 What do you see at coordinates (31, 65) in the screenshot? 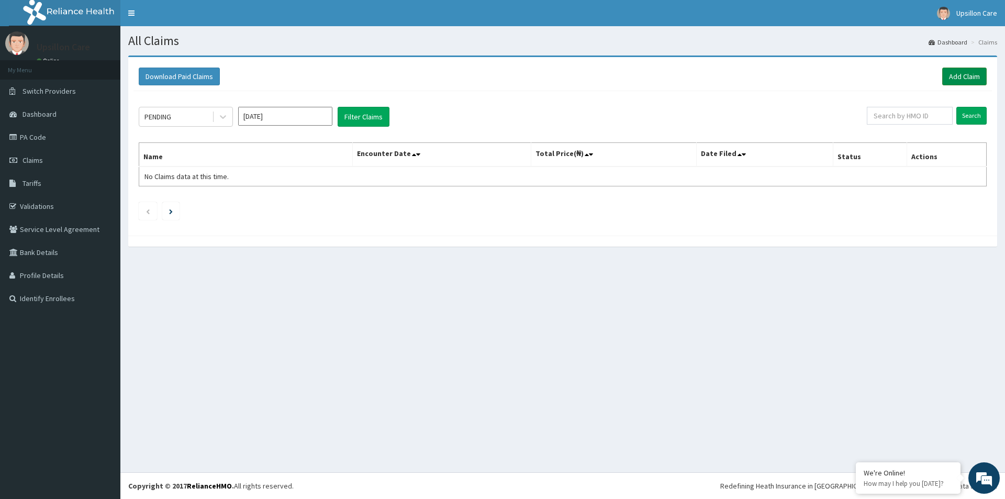
I see `img: d_794563401_company_1708531726252_794563401` at bounding box center [31, 65].